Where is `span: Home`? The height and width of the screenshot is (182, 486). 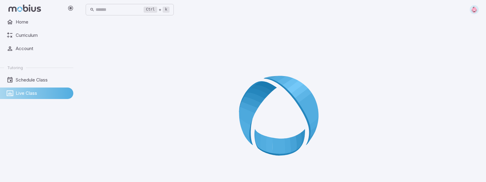
span: Home is located at coordinates (42, 22).